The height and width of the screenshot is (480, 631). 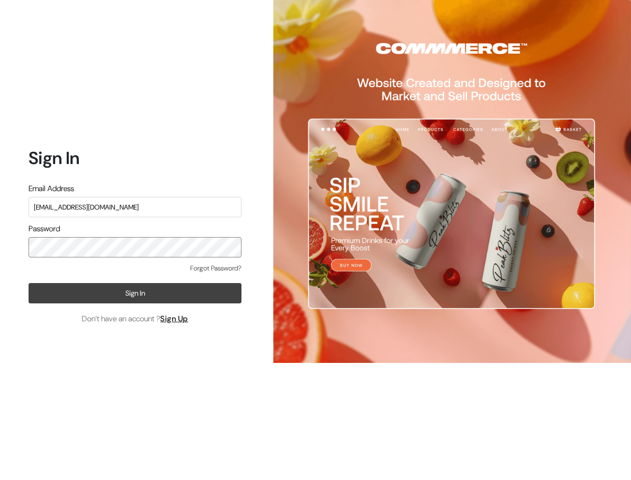 What do you see at coordinates (51, 189) in the screenshot?
I see `label: Email Address` at bounding box center [51, 189].